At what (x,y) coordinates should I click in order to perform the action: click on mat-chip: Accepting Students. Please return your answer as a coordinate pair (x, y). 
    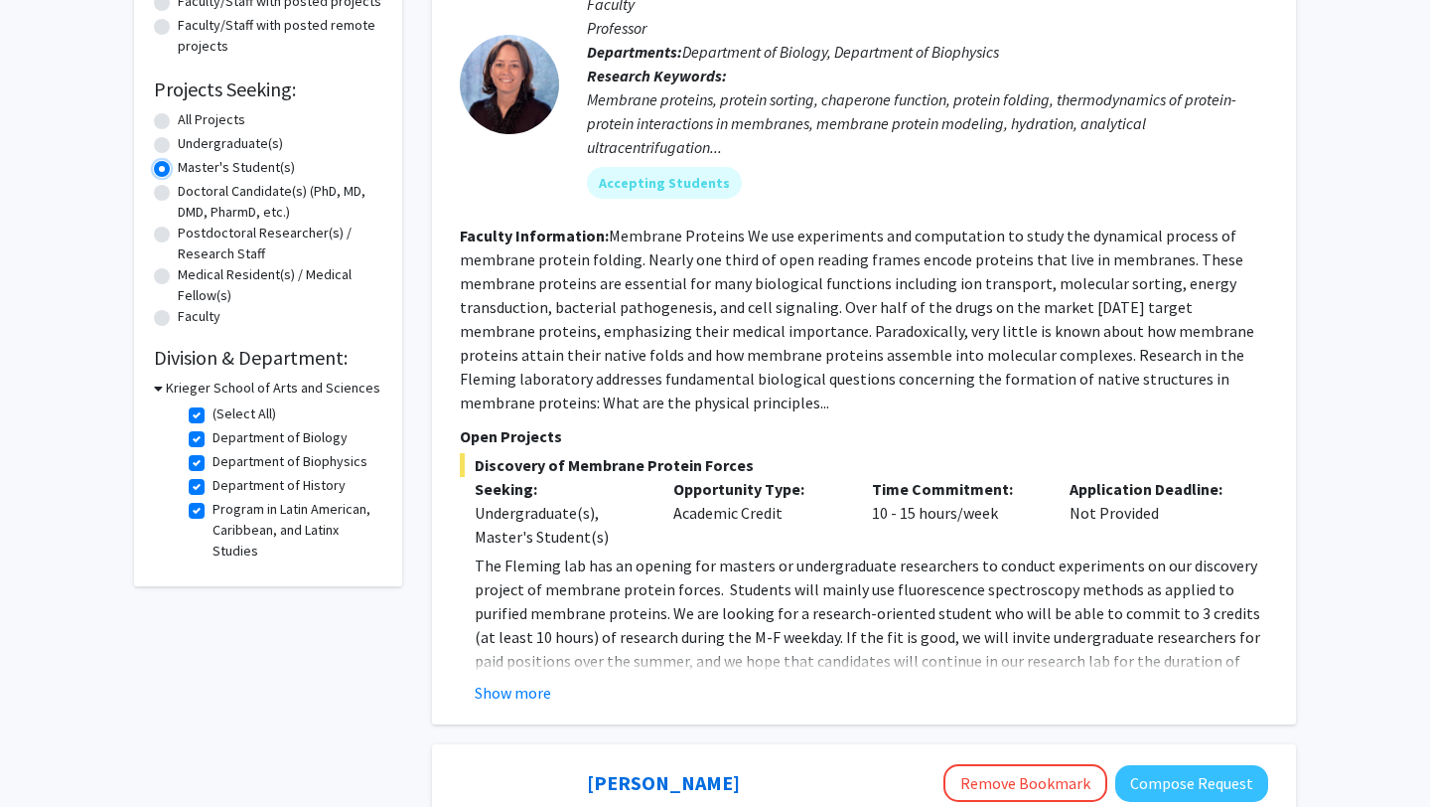
    Looking at the image, I should click on (665, 183).